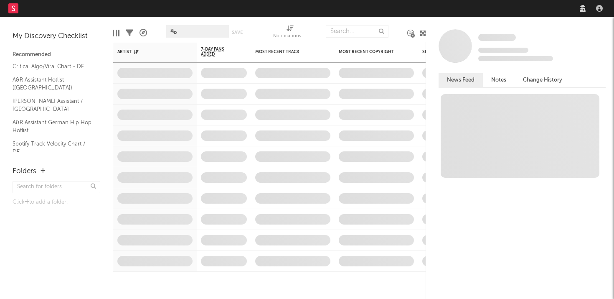 The width and height of the screenshot is (614, 299). Describe the element at coordinates (370, 52) in the screenshot. I see `div: Most Recent Copyright` at that location.